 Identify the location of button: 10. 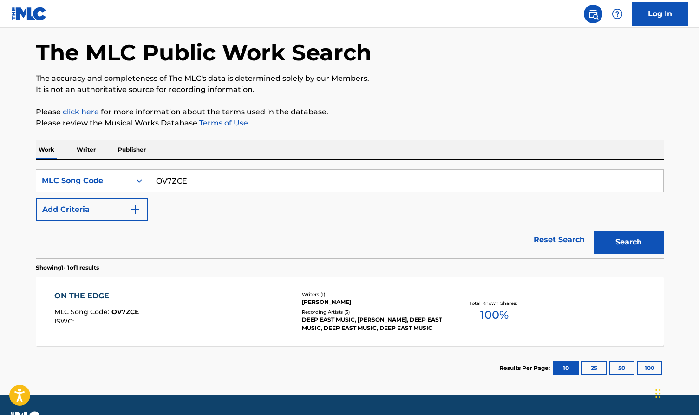
(566, 368).